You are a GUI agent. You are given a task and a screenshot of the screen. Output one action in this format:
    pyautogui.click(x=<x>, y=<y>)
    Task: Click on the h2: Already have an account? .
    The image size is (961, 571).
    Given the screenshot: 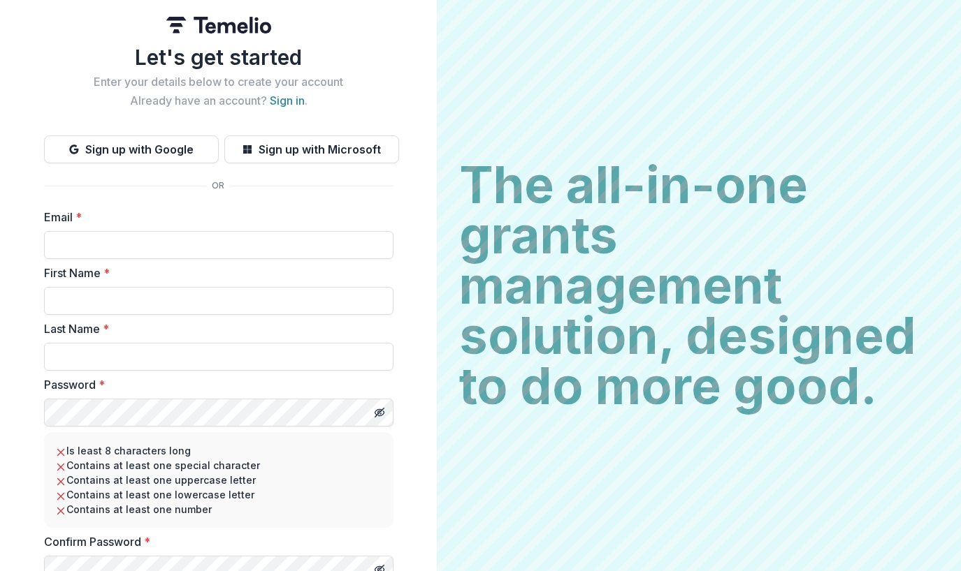 What is the action you would take?
    pyautogui.click(x=219, y=101)
    